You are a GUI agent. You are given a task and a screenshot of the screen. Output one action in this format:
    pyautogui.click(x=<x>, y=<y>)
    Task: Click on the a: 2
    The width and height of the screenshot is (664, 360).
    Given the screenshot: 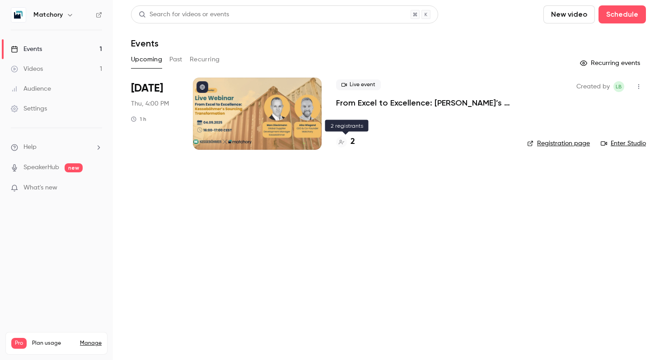 What is the action you would take?
    pyautogui.click(x=346, y=142)
    